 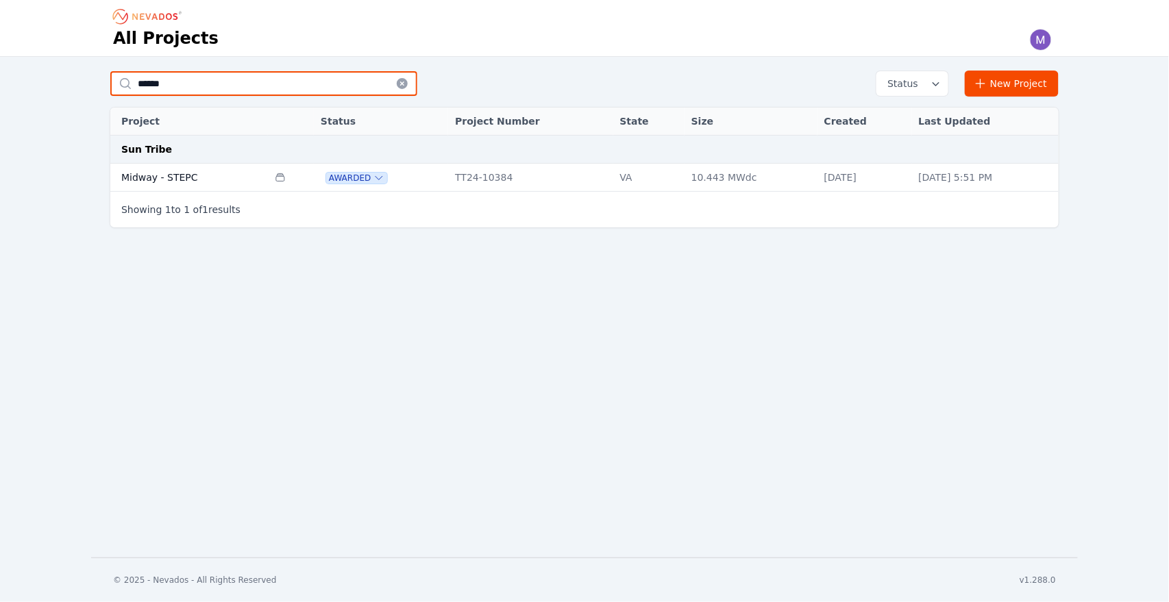 I want to click on th: Project Number, so click(x=531, y=121).